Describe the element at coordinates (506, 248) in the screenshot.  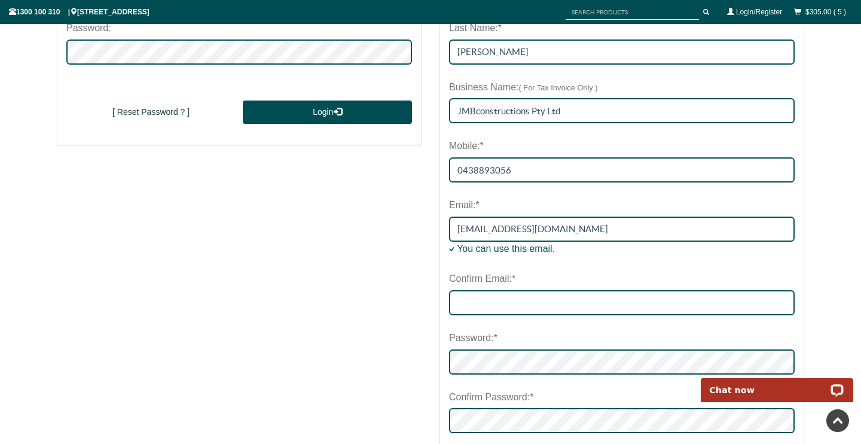
I see `span: You can use this email.` at that location.